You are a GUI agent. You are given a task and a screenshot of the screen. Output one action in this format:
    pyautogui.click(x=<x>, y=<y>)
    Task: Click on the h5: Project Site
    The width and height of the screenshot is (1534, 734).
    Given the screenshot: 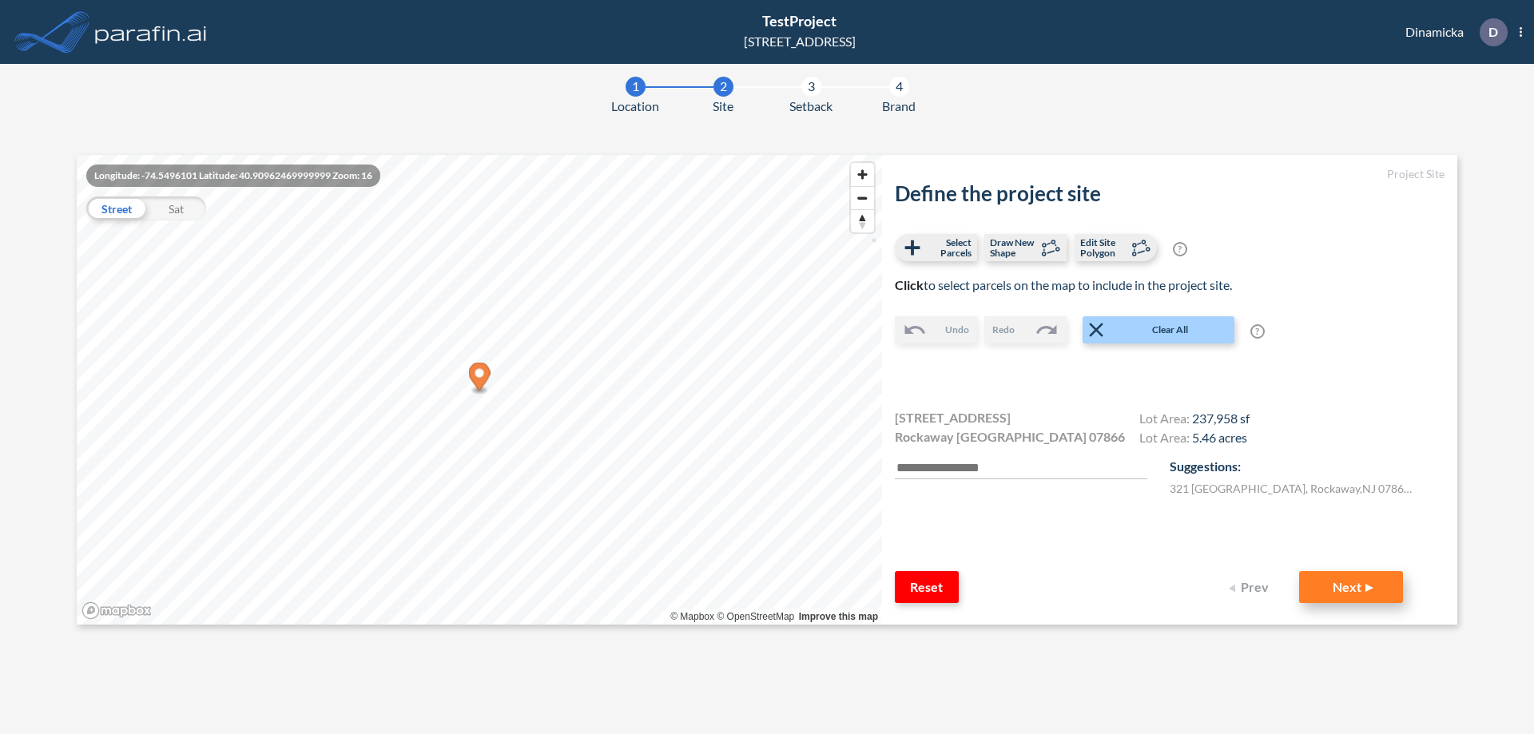 What is the action you would take?
    pyautogui.click(x=1169, y=174)
    